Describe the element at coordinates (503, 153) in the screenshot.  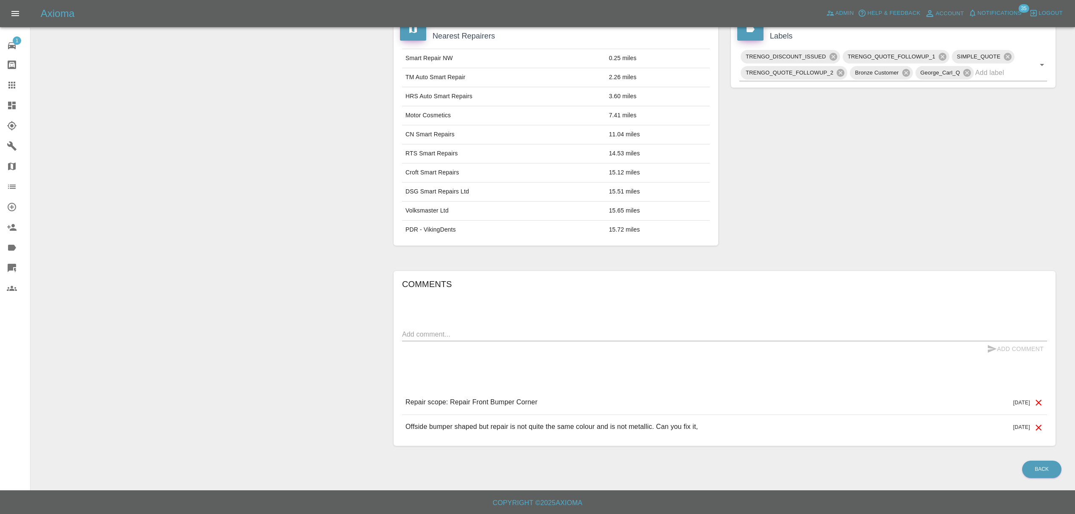
I see `td: RTS Smart Repairs` at that location.